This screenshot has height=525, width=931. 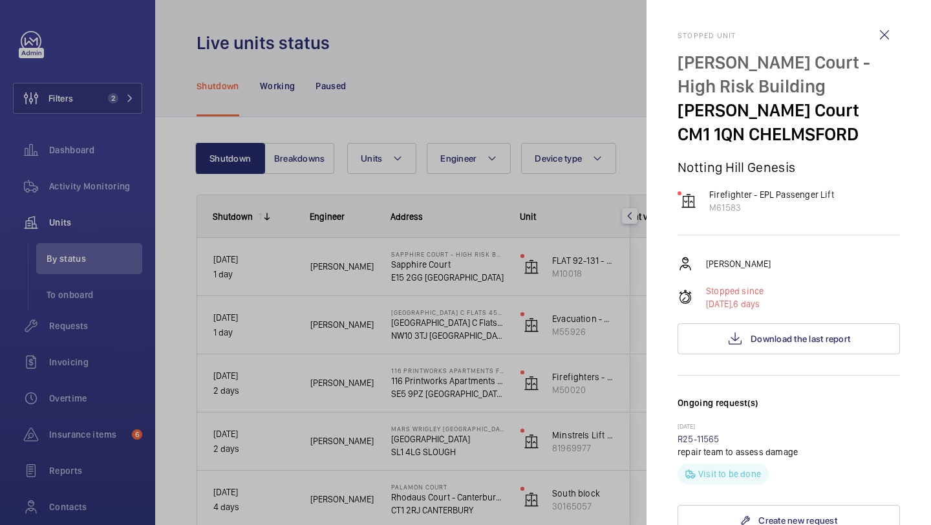 I want to click on p: M61583, so click(x=772, y=208).